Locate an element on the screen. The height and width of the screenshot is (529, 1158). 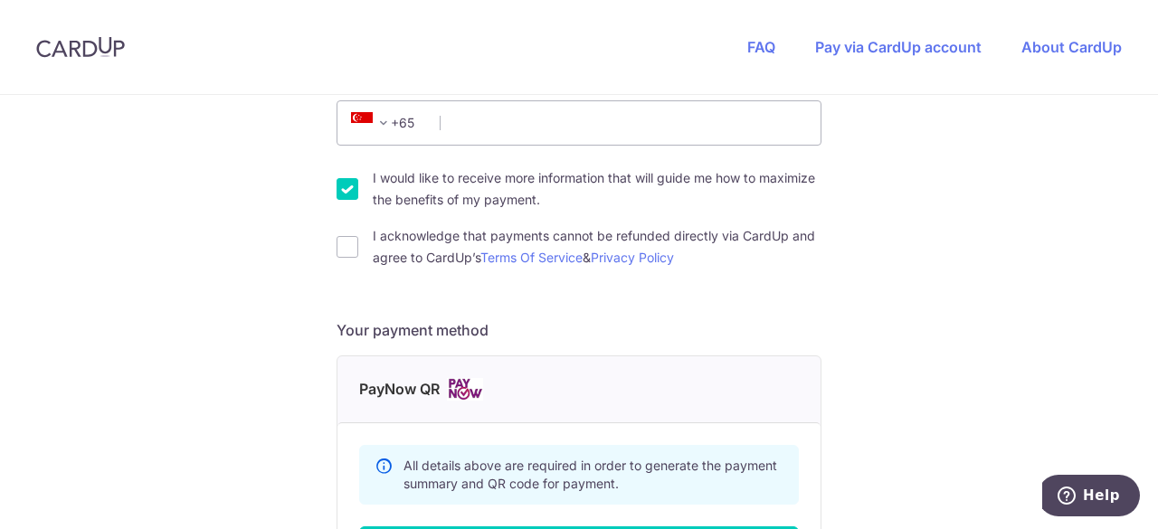
img: CardUp is located at coordinates (81, 47).